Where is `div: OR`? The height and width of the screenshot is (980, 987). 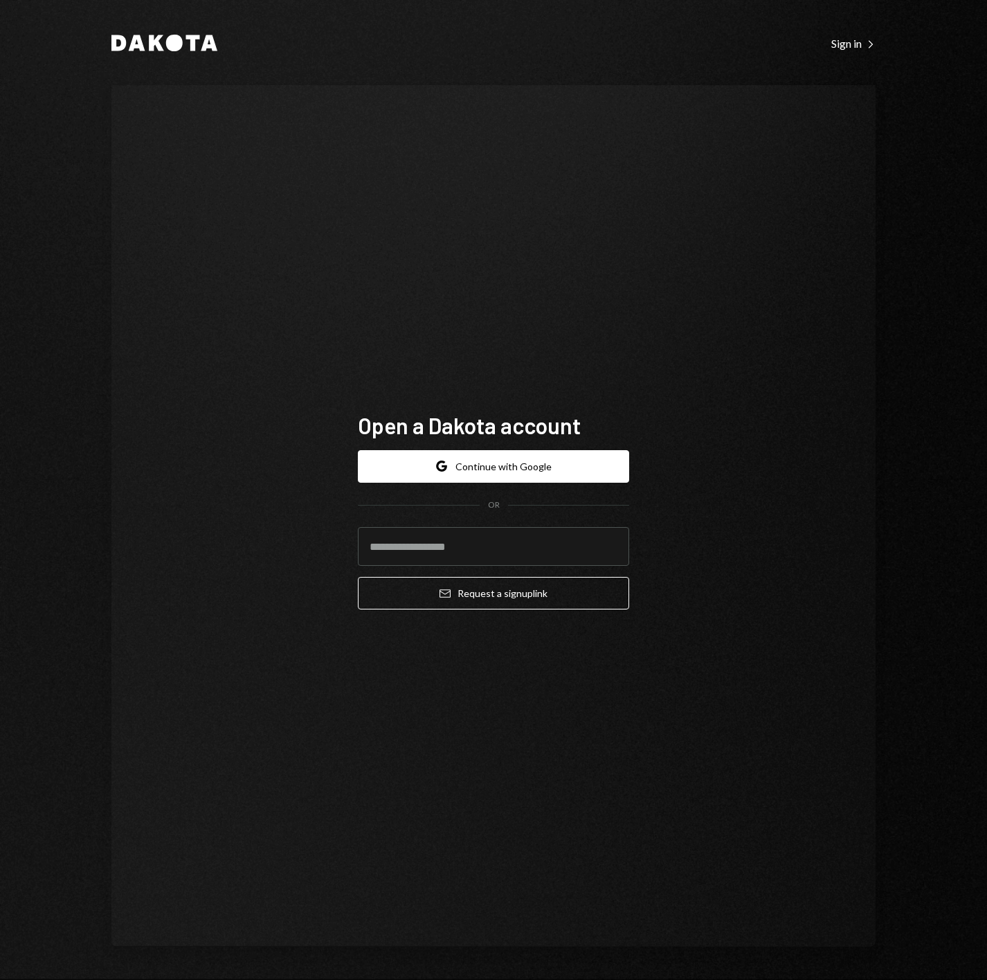 div: OR is located at coordinates (494, 505).